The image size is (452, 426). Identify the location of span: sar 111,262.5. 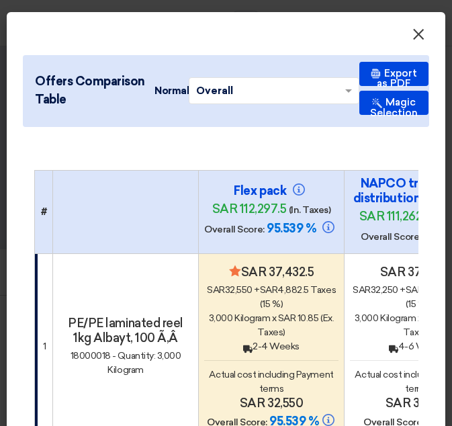
(395, 216).